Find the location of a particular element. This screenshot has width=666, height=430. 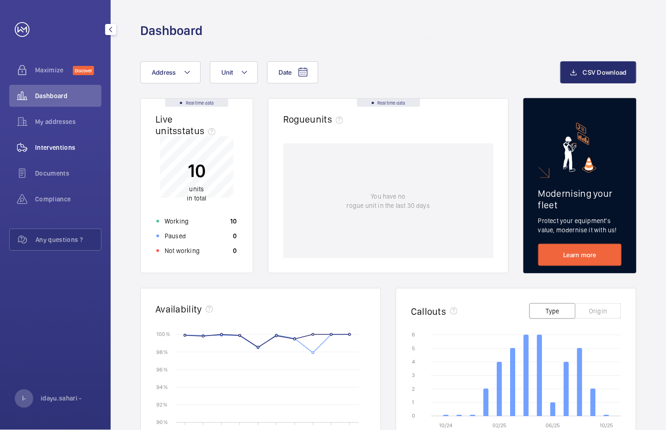

text: 3 is located at coordinates (413, 376).